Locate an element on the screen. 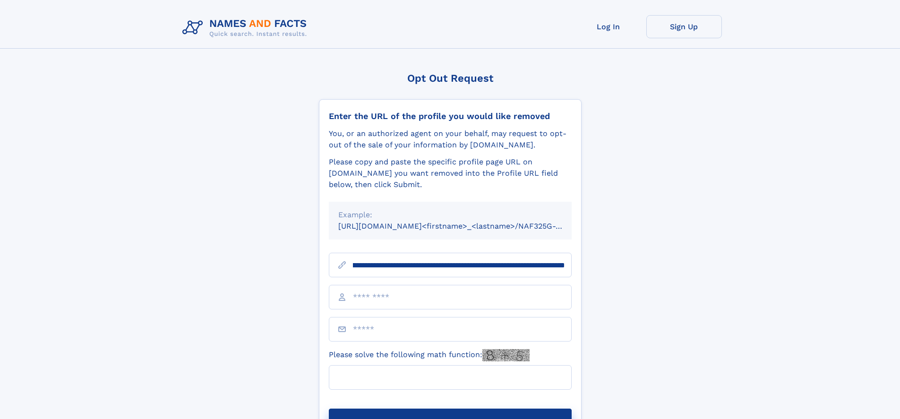  a: Sign Up is located at coordinates (684, 26).